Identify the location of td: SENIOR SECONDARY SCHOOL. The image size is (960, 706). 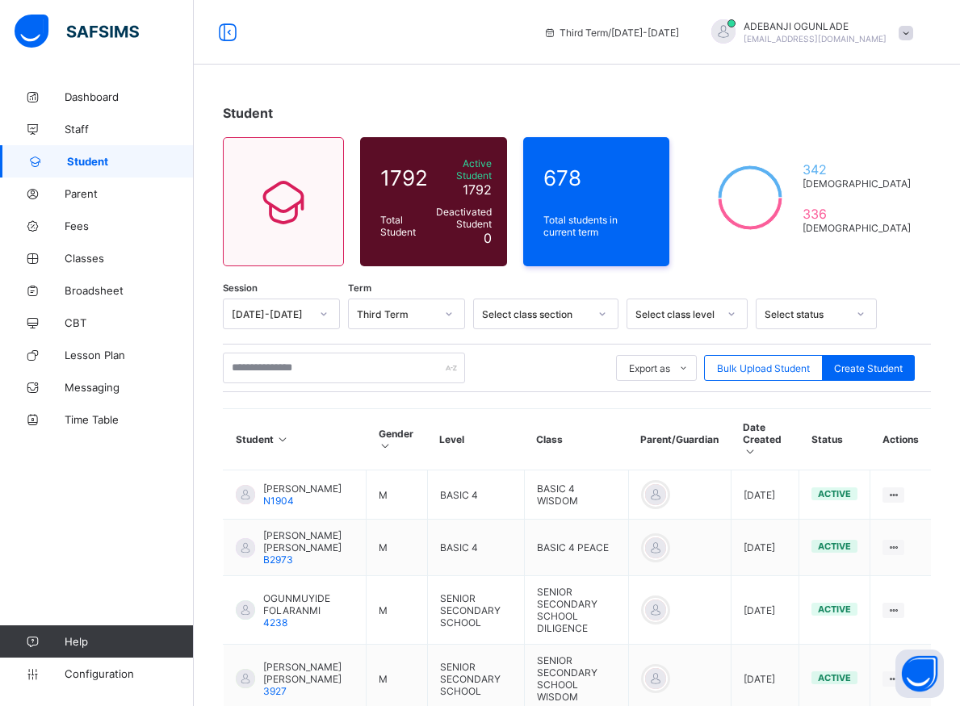
(475, 610).